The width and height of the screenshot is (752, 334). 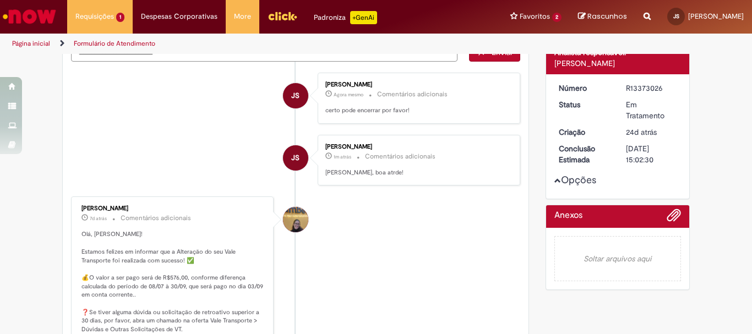 I want to click on span: Agora mesmo, so click(x=348, y=95).